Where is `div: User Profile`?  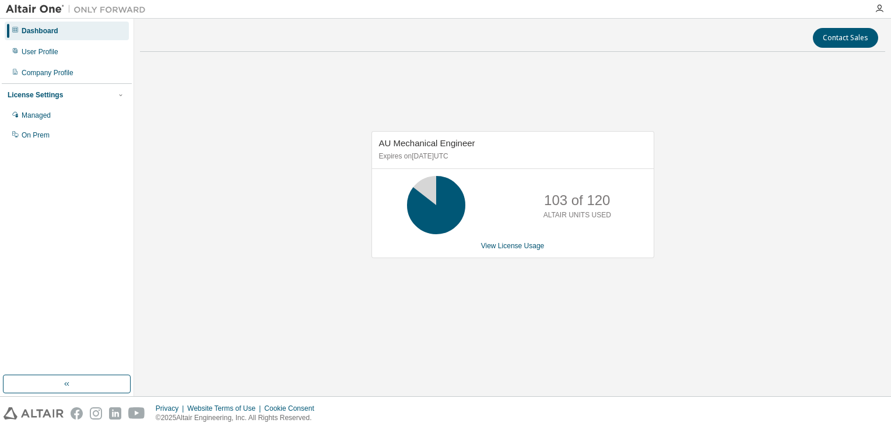 div: User Profile is located at coordinates (40, 52).